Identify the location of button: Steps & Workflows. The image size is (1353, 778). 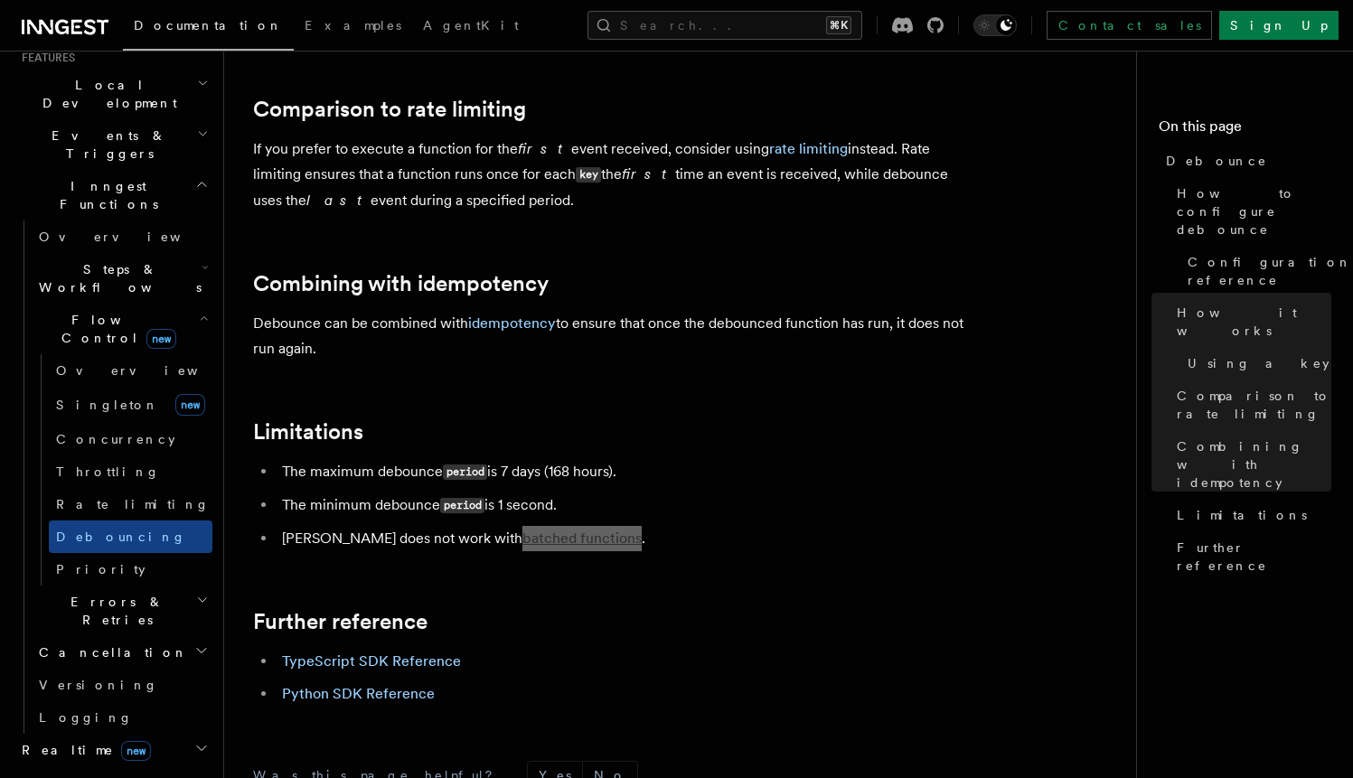
(122, 278).